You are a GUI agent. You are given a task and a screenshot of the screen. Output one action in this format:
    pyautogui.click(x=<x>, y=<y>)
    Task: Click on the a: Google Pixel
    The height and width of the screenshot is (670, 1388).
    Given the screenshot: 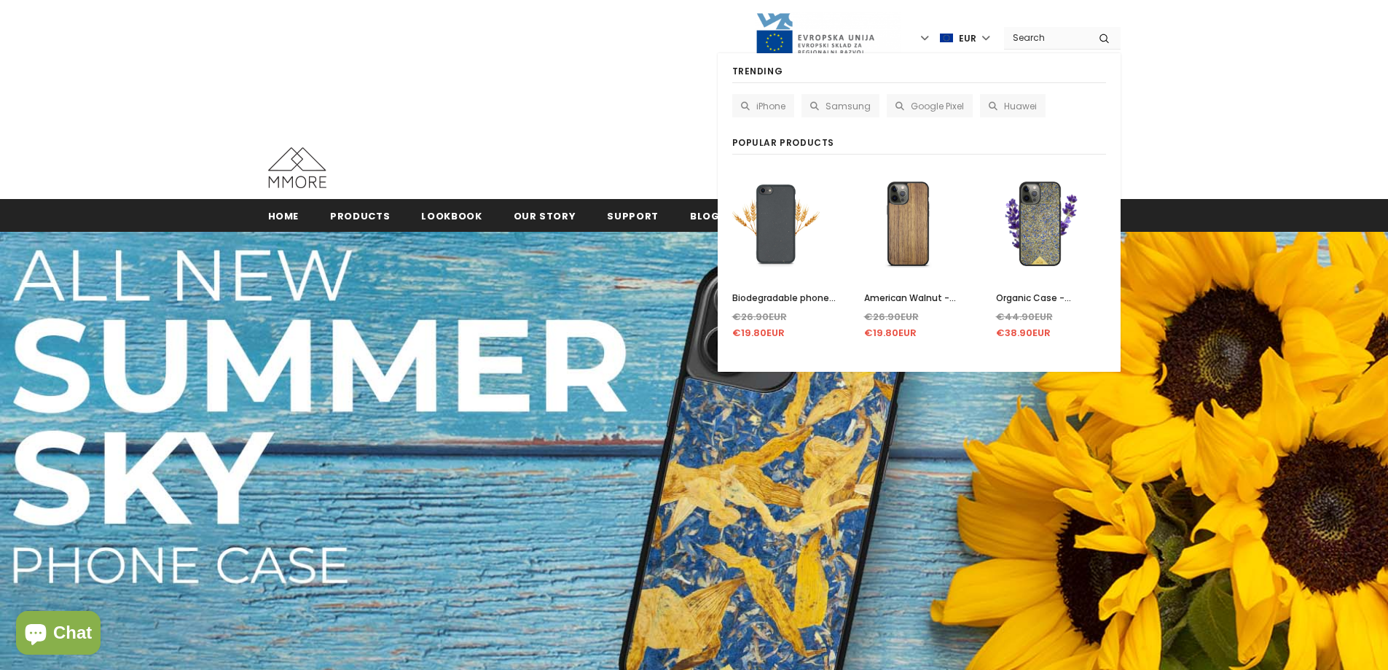 What is the action you would take?
    pyautogui.click(x=930, y=106)
    